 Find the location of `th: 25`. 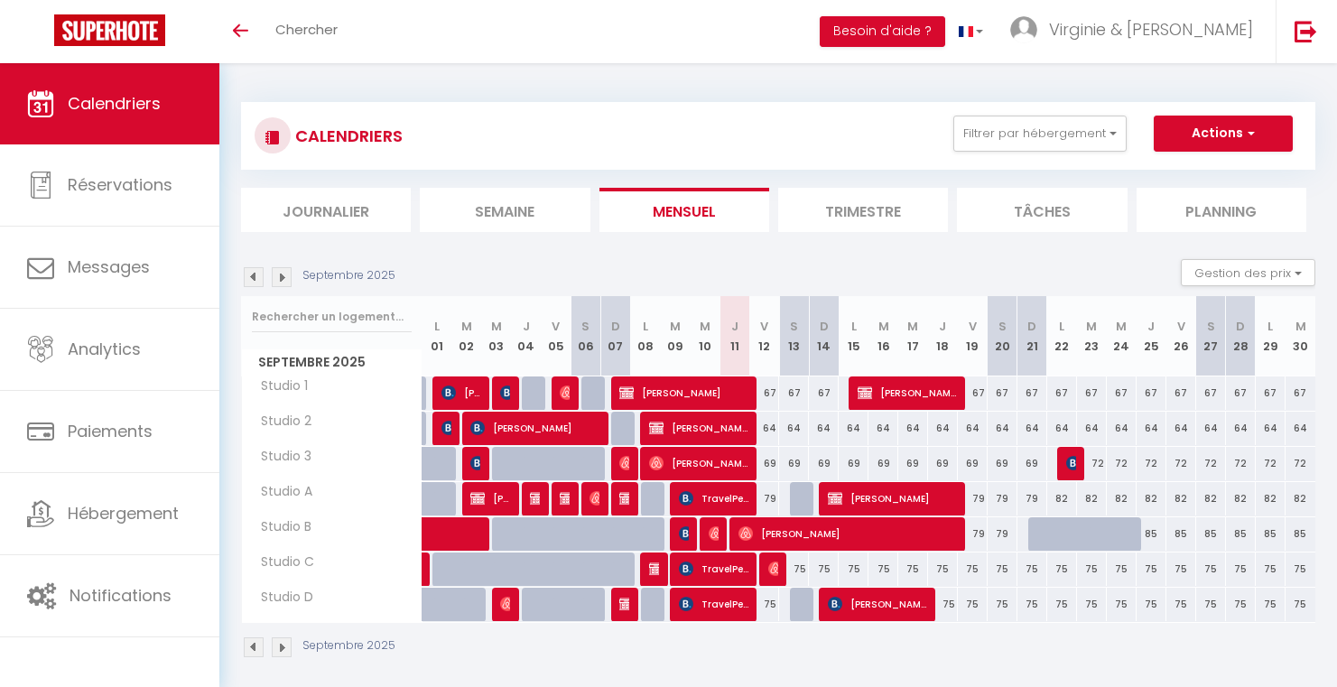

th: 25 is located at coordinates (1151, 336).